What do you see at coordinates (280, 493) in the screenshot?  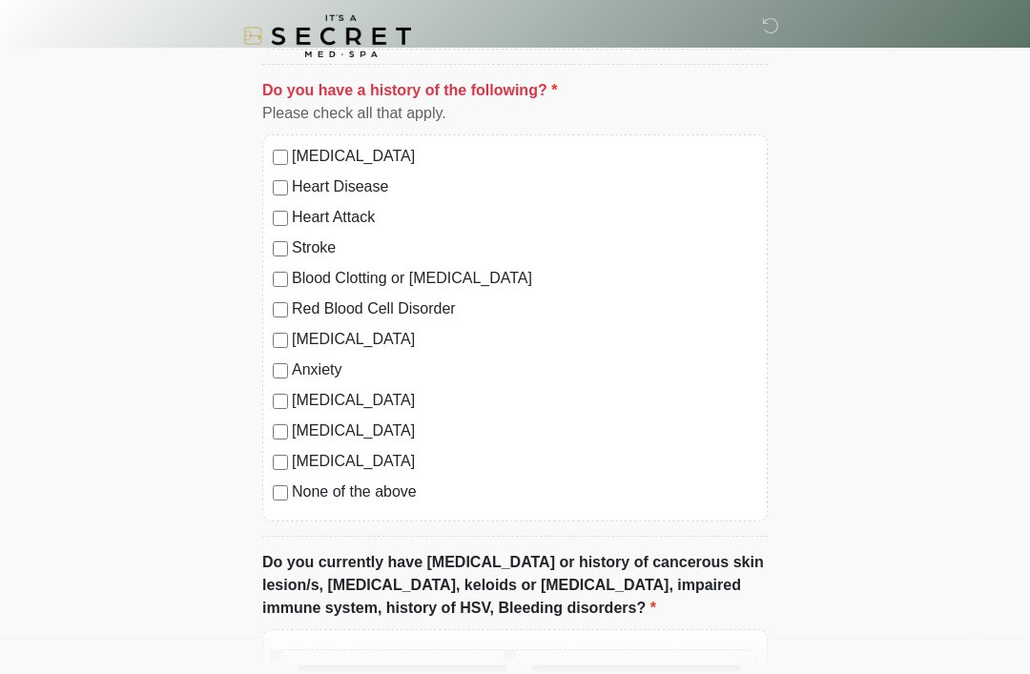 I see `input: None of the above` at bounding box center [280, 493].